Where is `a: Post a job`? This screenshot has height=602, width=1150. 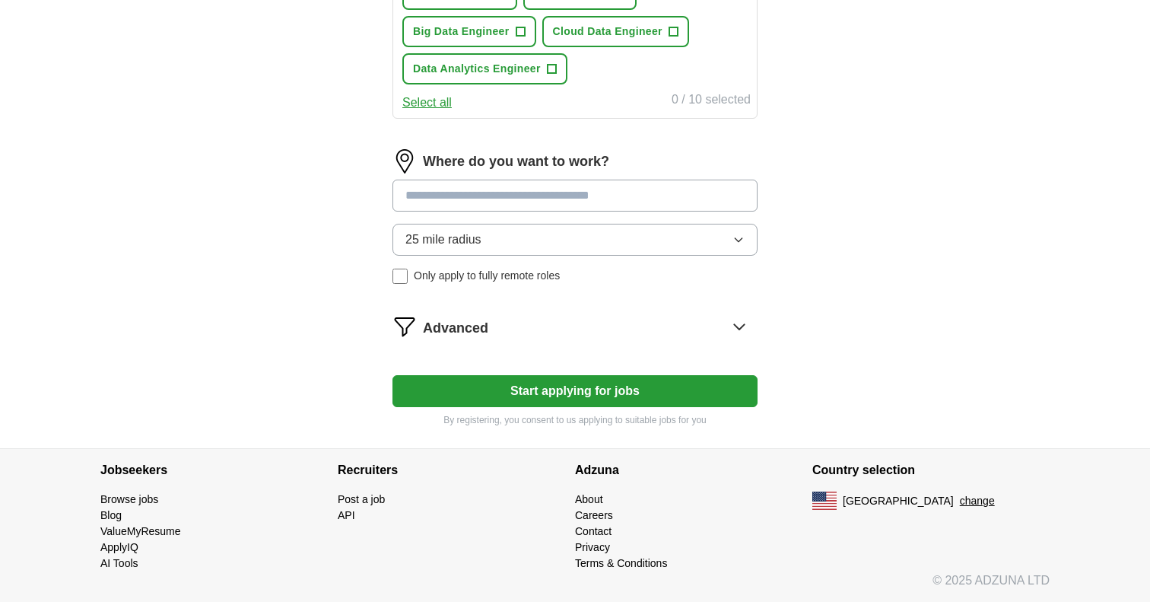
a: Post a job is located at coordinates (361, 499).